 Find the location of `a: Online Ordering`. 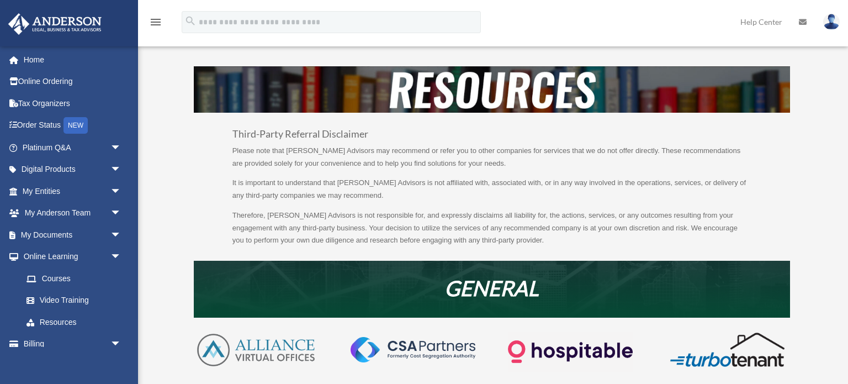

a: Online Ordering is located at coordinates (73, 82).